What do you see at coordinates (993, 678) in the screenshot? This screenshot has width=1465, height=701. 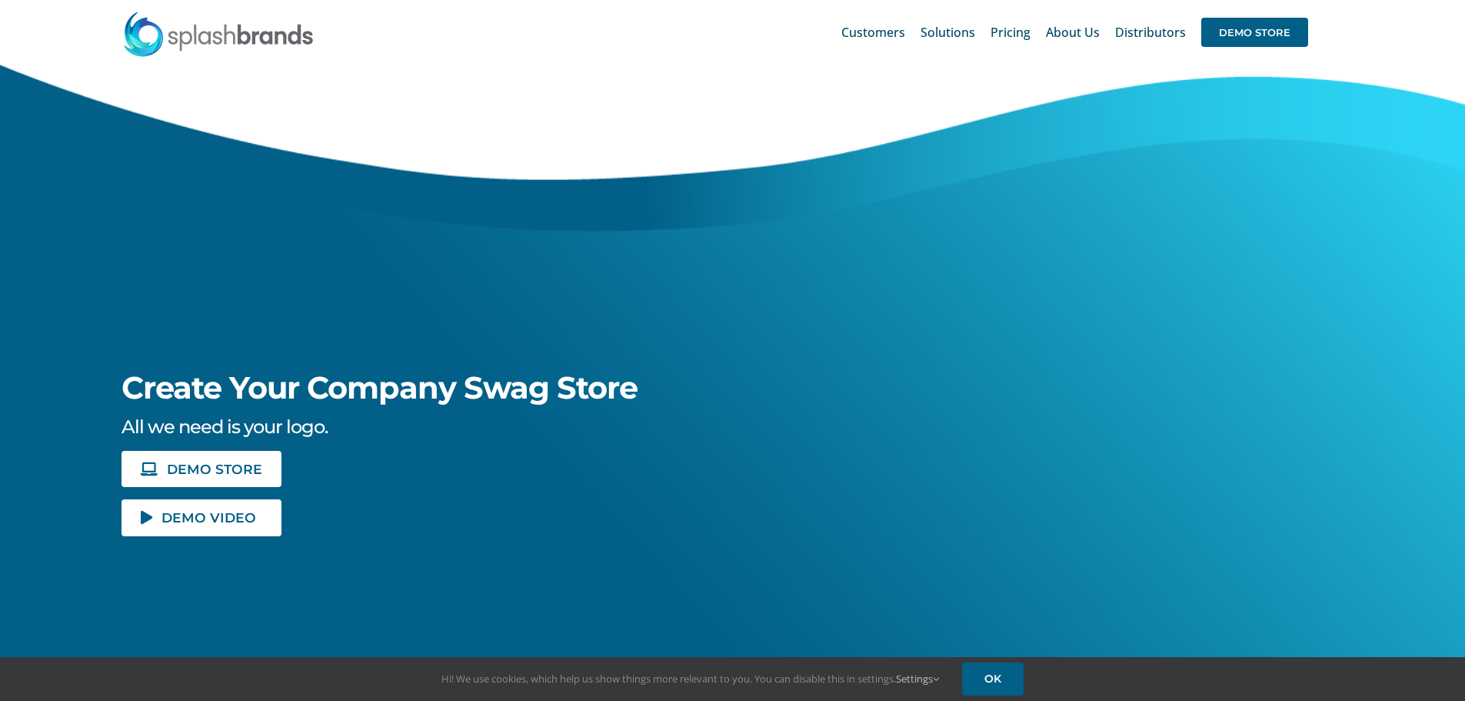 I see `a: OK` at bounding box center [993, 678].